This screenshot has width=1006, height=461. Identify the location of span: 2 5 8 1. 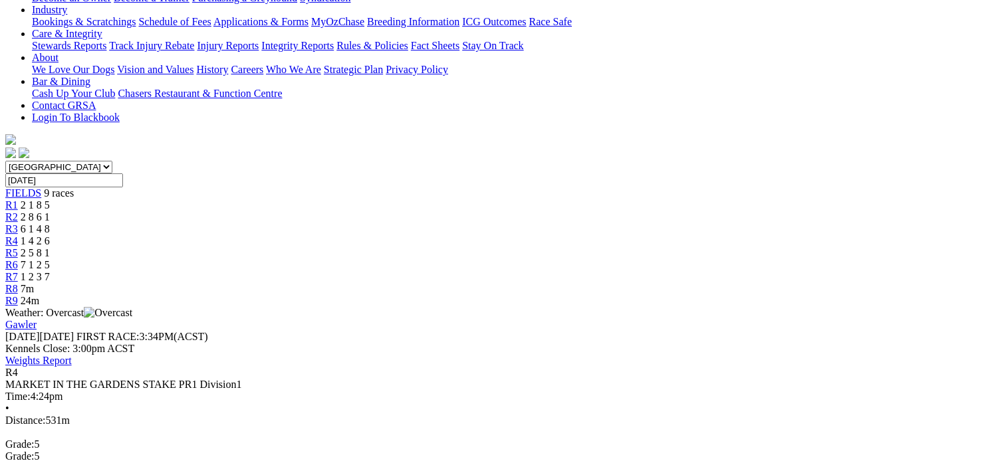
(35, 253).